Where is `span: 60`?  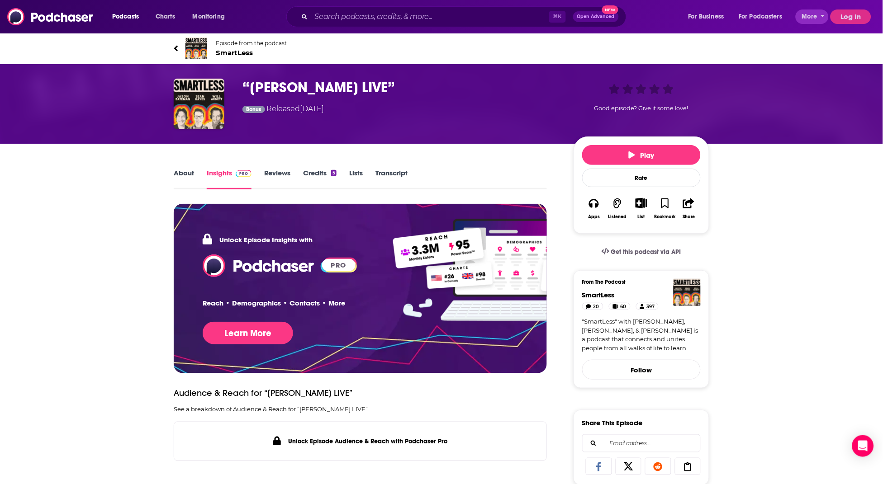
span: 60 is located at coordinates (623, 307).